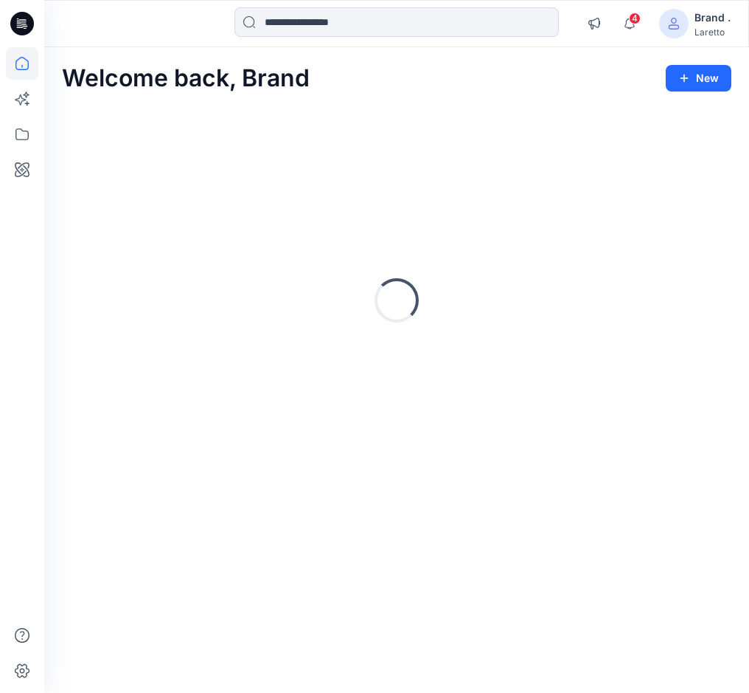  What do you see at coordinates (713, 18) in the screenshot?
I see `div: Brand .` at bounding box center [713, 18].